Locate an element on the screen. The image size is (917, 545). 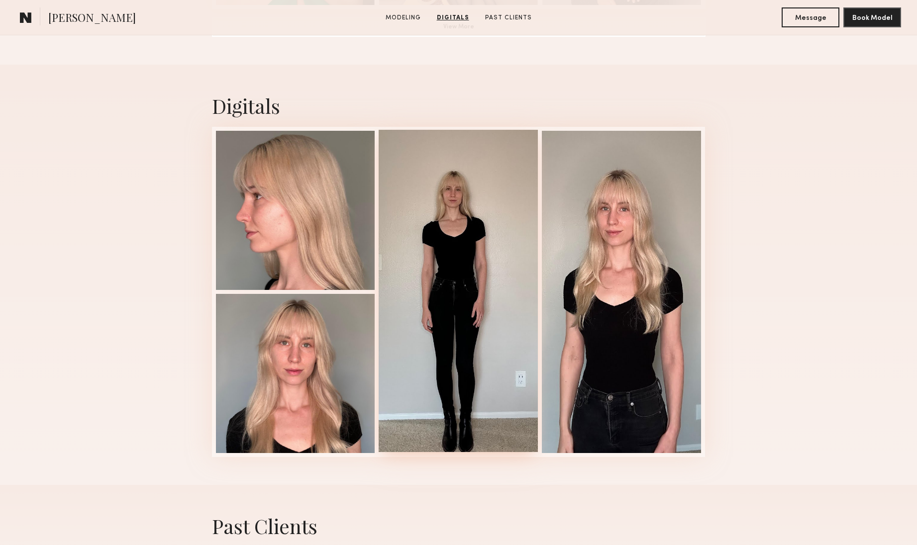
div: Past Clients is located at coordinates (459, 526).